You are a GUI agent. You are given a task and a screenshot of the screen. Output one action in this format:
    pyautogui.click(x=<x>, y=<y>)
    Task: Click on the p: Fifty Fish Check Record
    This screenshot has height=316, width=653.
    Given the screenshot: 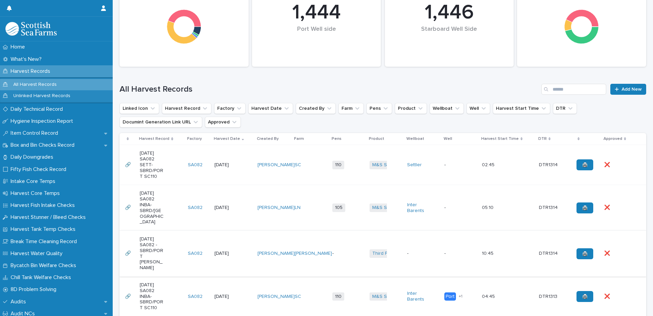 What is the action you would take?
    pyautogui.click(x=40, y=169)
    